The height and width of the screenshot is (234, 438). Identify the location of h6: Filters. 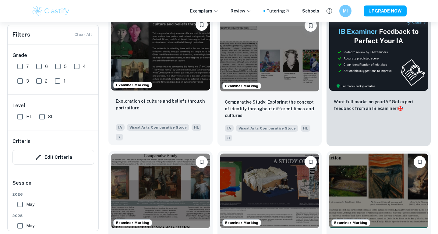
(21, 35).